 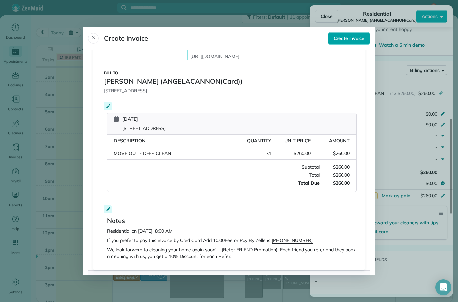 What do you see at coordinates (214, 167) in the screenshot?
I see `span: Subtotal` at bounding box center [214, 167].